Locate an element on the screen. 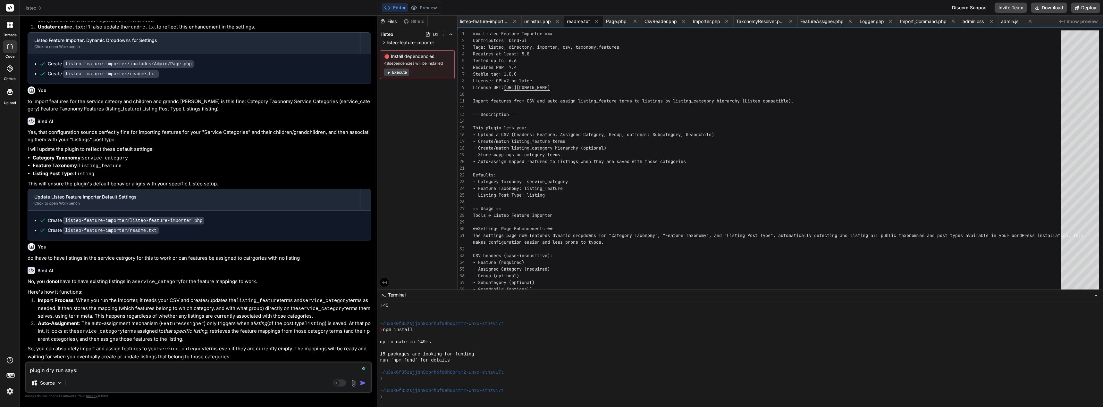 The image size is (1103, 407). div: 36 is located at coordinates (461, 276).